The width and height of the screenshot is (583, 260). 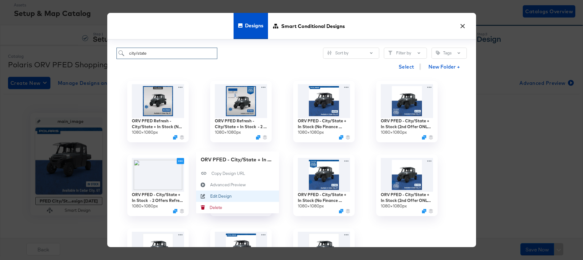 What do you see at coordinates (158, 185) in the screenshot?
I see `div: ORV PFED - City/State + In Stock - 2 Offers Refresh + snowflake fix1080×1080pxDuplicate` at bounding box center [158, 185].